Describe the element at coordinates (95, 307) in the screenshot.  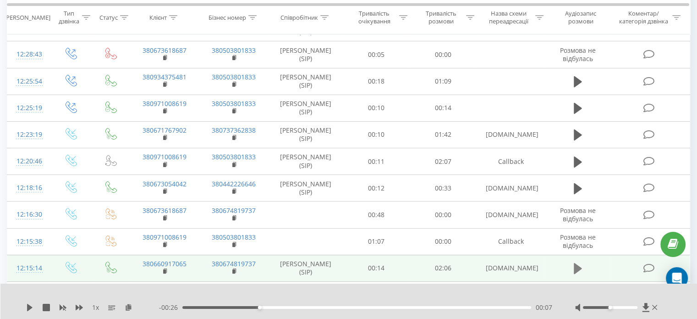
I see `span: 1 x` at that location.